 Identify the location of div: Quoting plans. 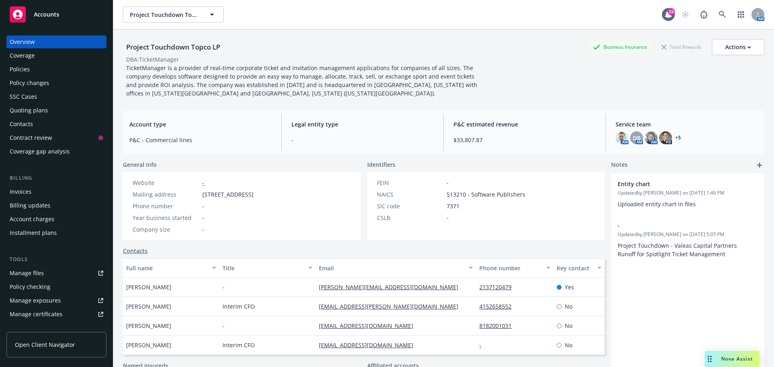
(29, 111).